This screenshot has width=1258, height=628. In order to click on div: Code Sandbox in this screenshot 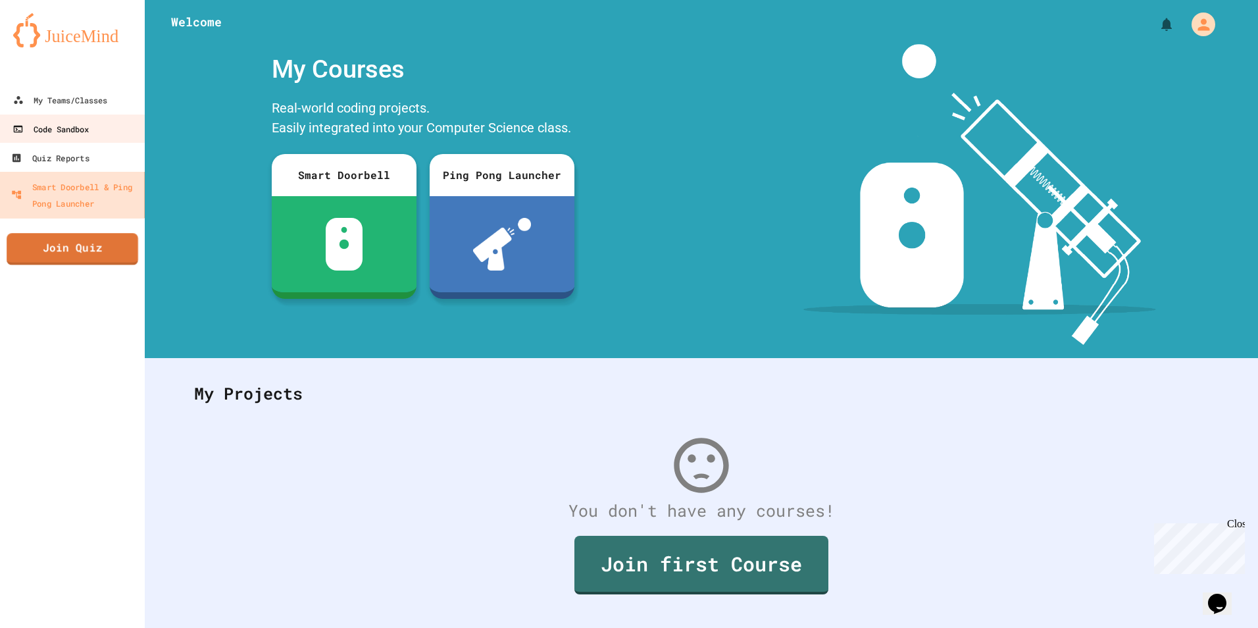, I will do `click(51, 129)`.